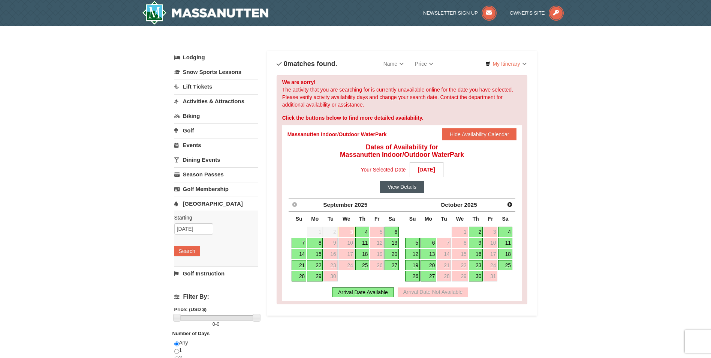 The image size is (711, 358). I want to click on a: Dining Events, so click(216, 159).